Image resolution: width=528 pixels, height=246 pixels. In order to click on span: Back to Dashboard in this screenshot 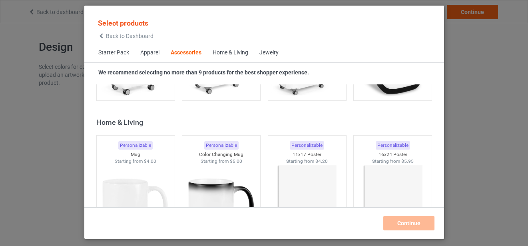, I will do `click(130, 36)`.